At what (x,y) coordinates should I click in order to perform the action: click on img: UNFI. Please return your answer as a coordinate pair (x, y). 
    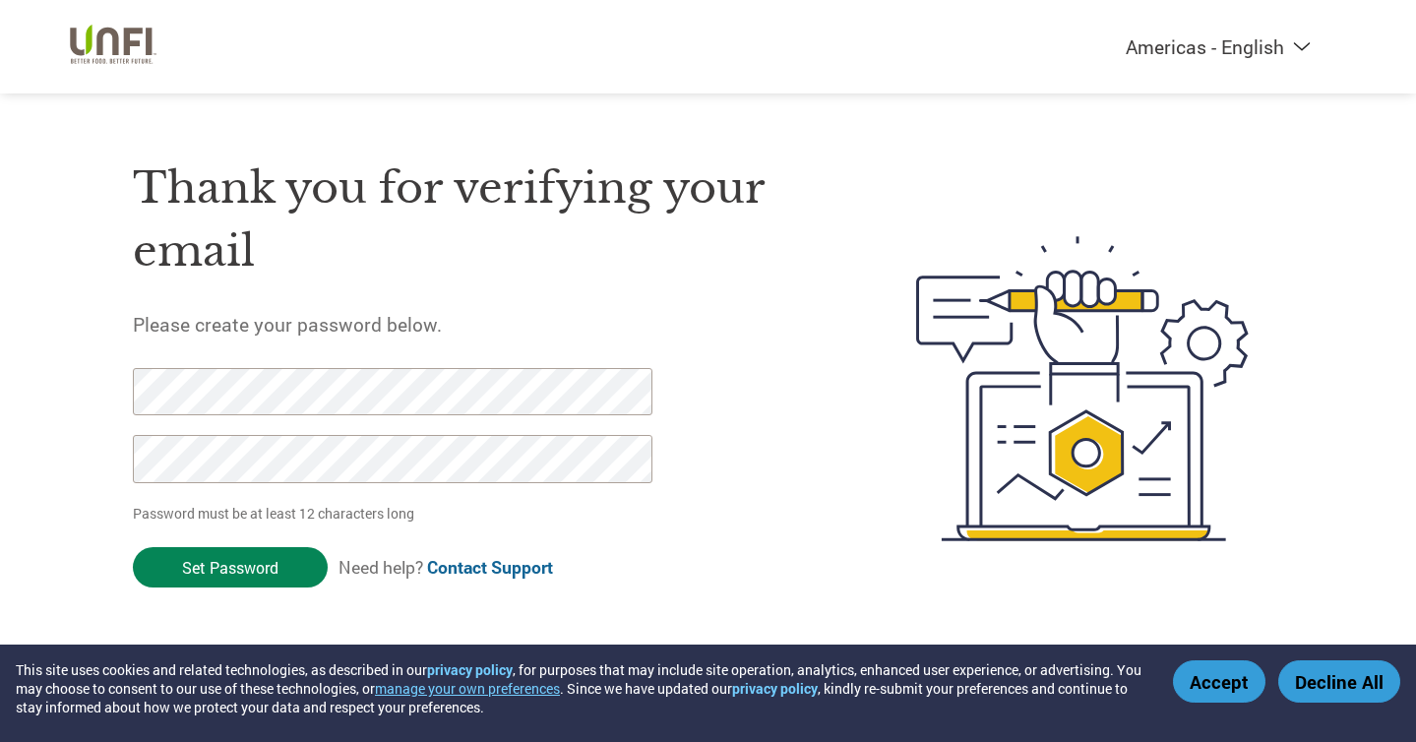
    Looking at the image, I should click on (113, 46).